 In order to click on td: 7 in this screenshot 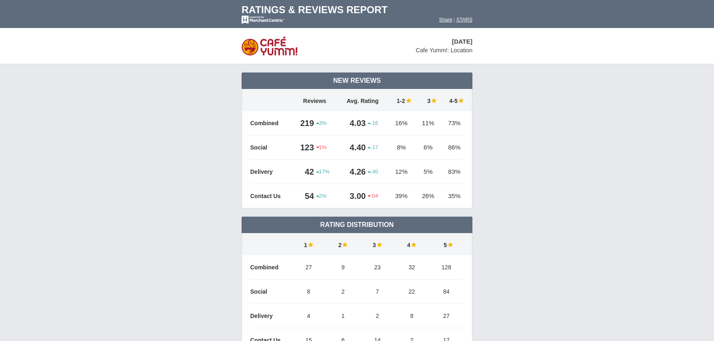, I will do `click(377, 292)`.